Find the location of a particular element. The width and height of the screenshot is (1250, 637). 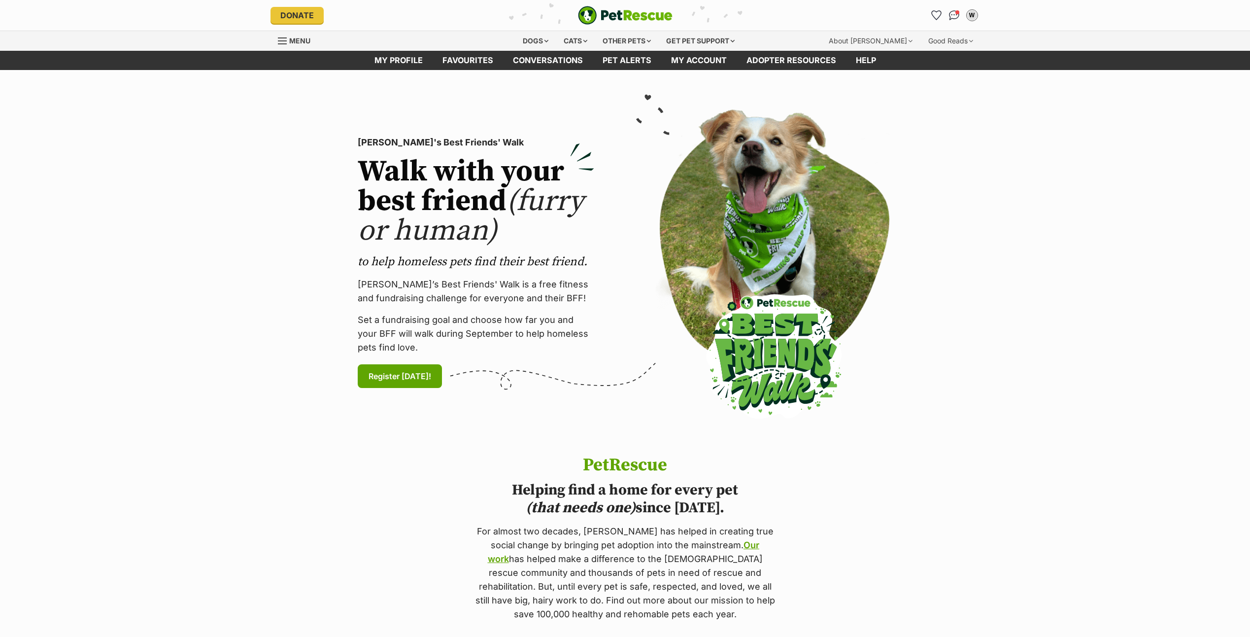

p: Set a fundraising goal and choose how far you and your BFF will walk during September to help hom... is located at coordinates (476, 334).